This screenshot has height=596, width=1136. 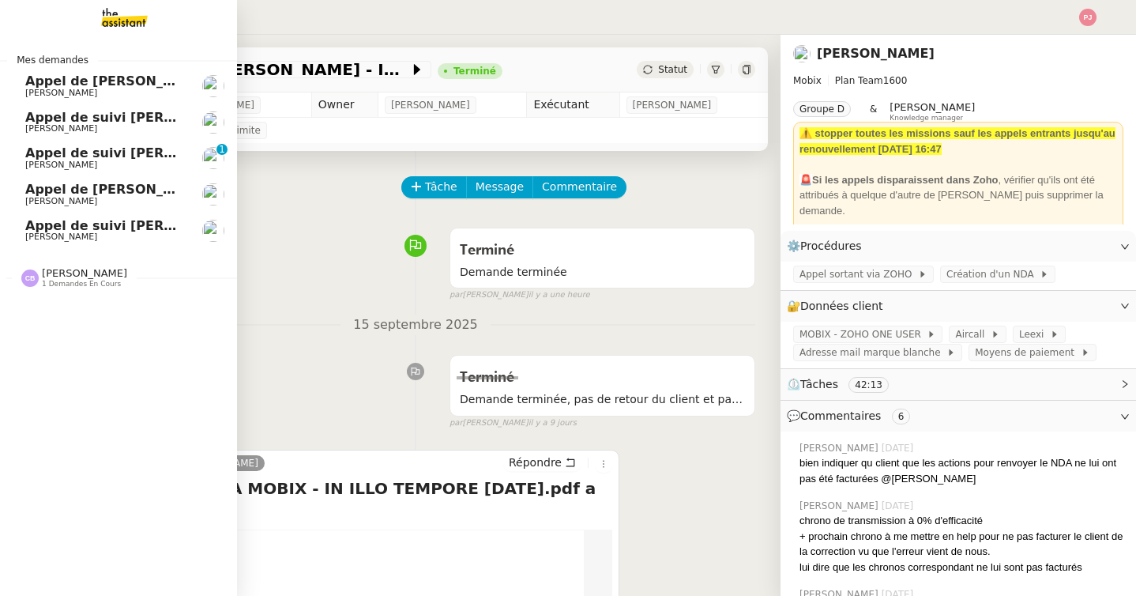 I want to click on span: 15 septembre 2025, so click(x=416, y=325).